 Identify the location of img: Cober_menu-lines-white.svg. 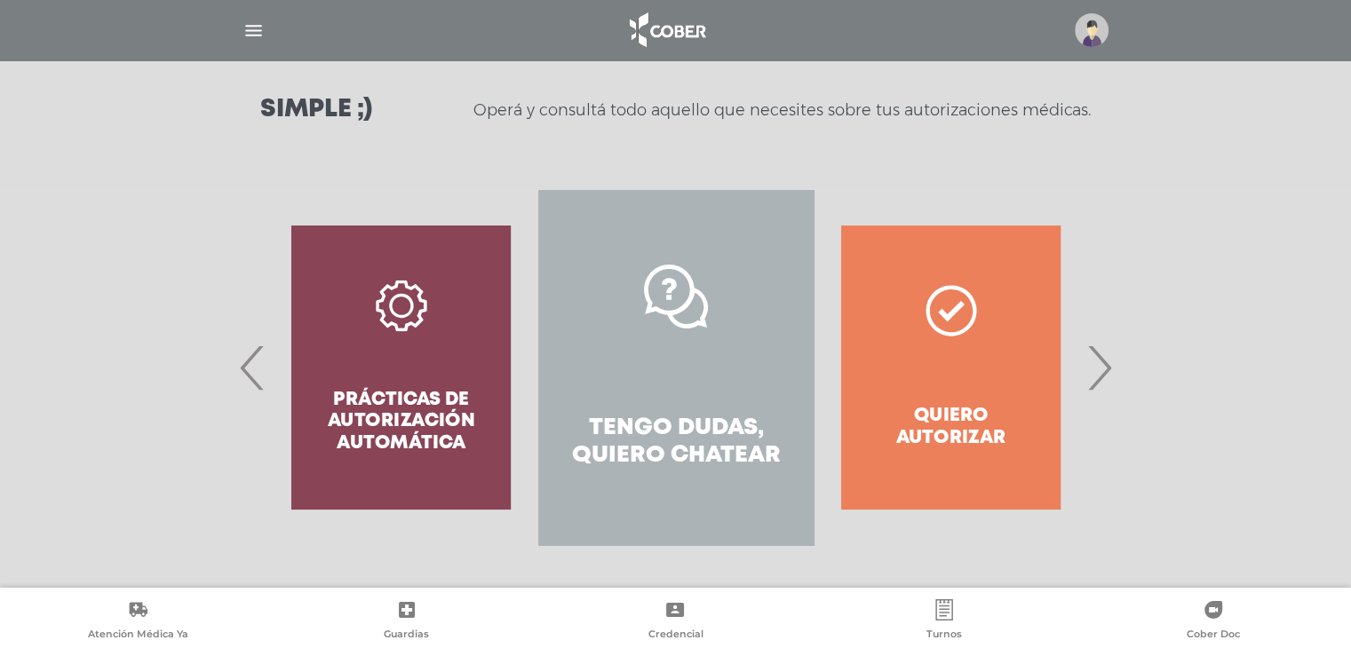
(253, 30).